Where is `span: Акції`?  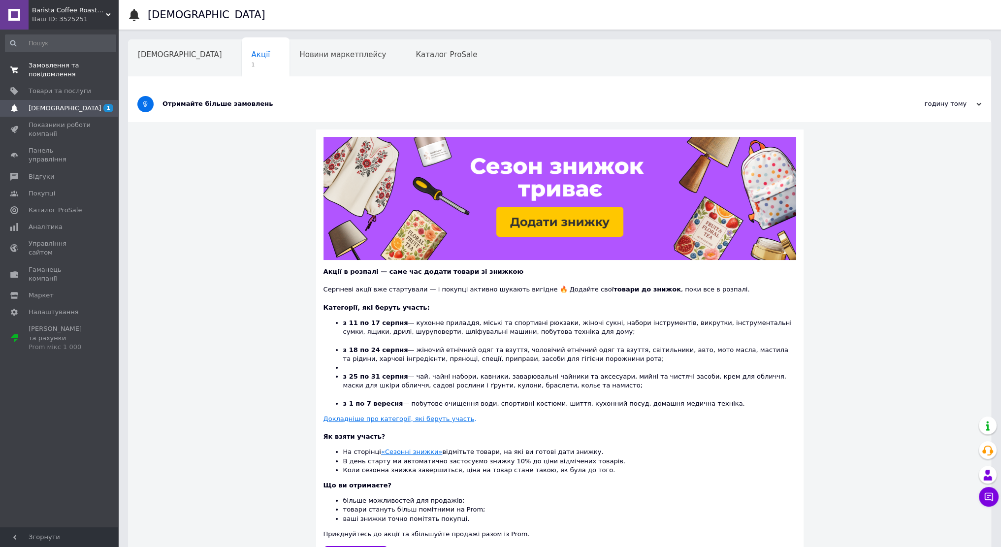
span: Акції is located at coordinates (261, 55).